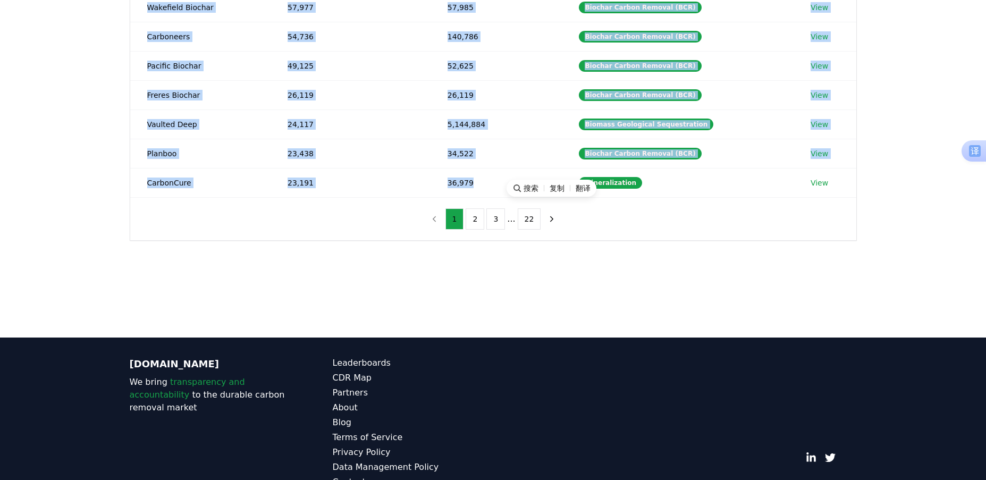 This screenshot has width=986, height=480. Describe the element at coordinates (210, 395) in the screenshot. I see `p: We bring to the durable carbon removal market` at that location.